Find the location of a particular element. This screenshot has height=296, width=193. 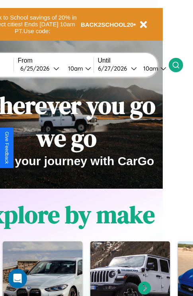

div: 6 / 25 / 2026 is located at coordinates (37, 68).